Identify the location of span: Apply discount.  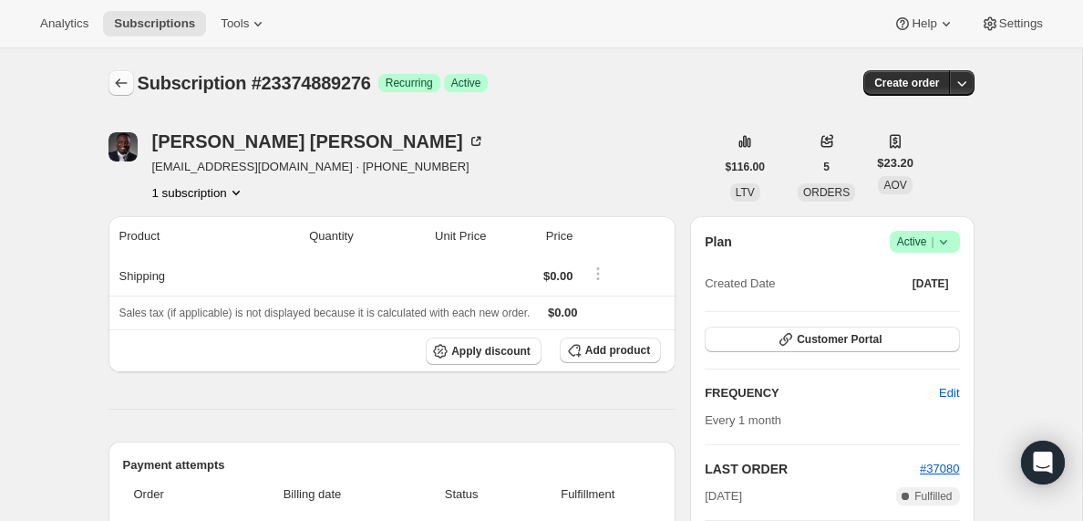
(491, 351).